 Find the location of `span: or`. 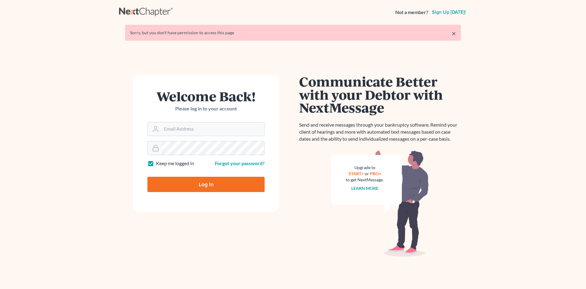

span: or is located at coordinates (367, 173).